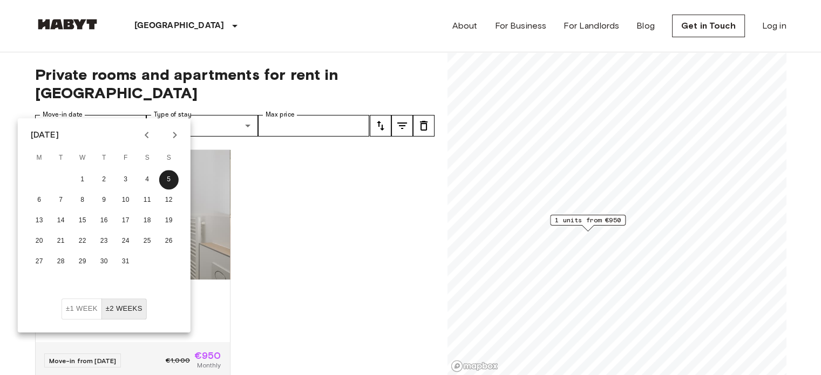  Describe the element at coordinates (474, 366) in the screenshot. I see `a: Mapbox logo` at that location.